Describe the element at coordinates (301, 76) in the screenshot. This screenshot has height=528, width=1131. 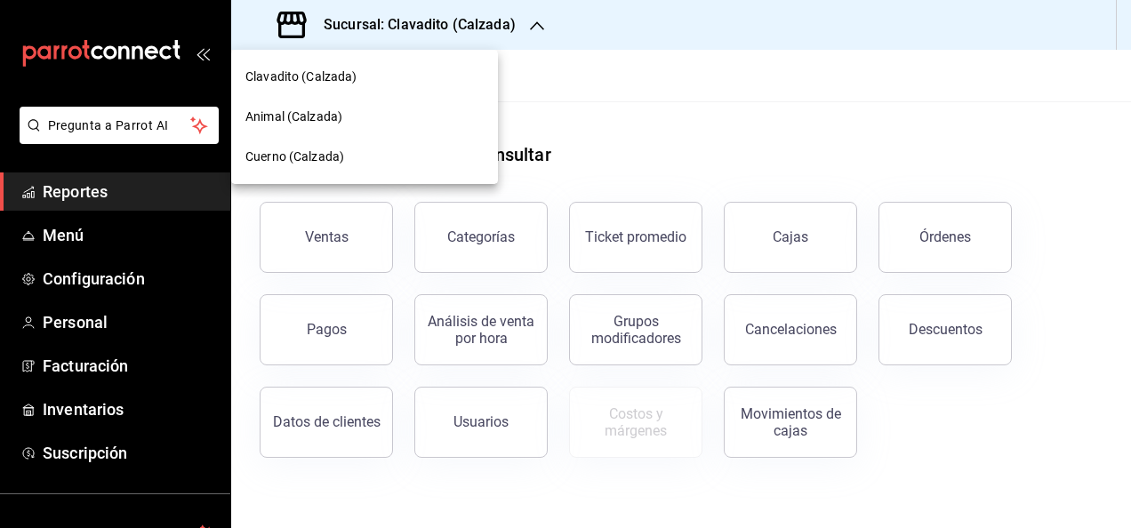
I see `span: Clavadito (Calzada)` at that location.